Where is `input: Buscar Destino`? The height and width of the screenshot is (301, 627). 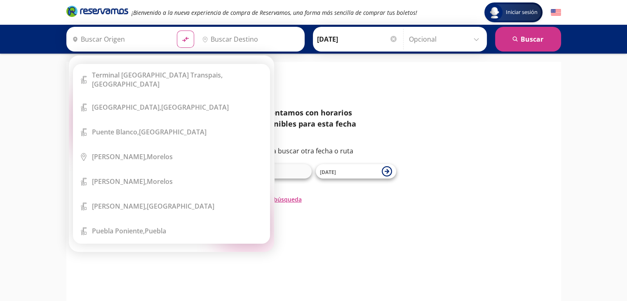 input: Buscar Destino is located at coordinates (249, 39).